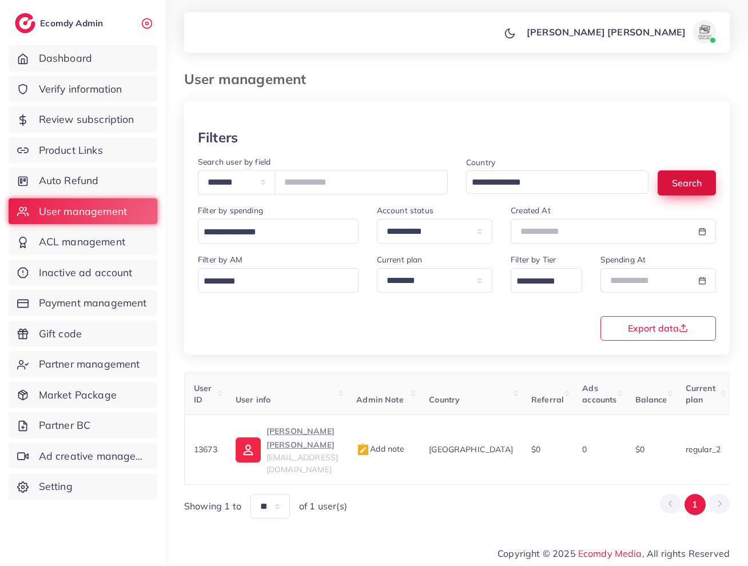 The width and height of the screenshot is (748, 566). I want to click on a: logoEcomdy Admin, so click(60, 23).